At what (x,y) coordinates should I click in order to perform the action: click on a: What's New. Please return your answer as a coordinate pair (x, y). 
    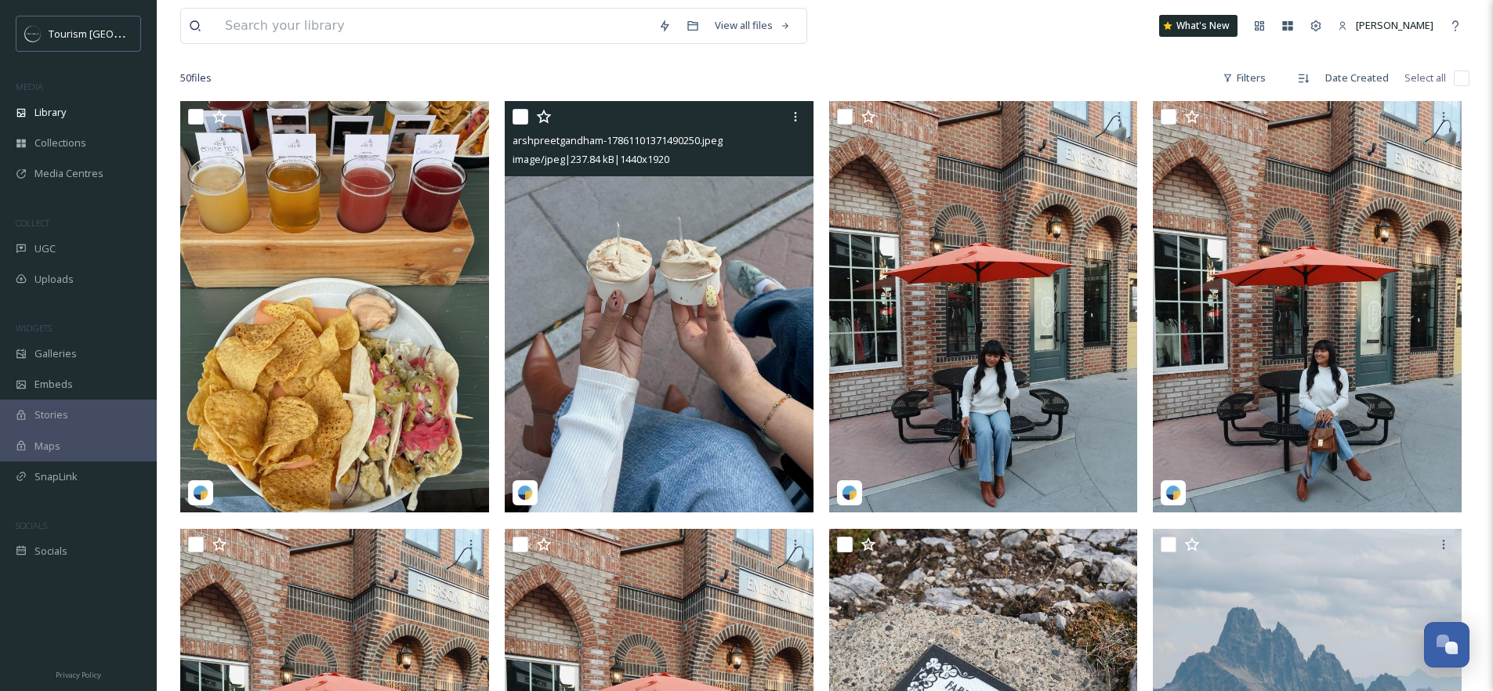
    Looking at the image, I should click on (1199, 26).